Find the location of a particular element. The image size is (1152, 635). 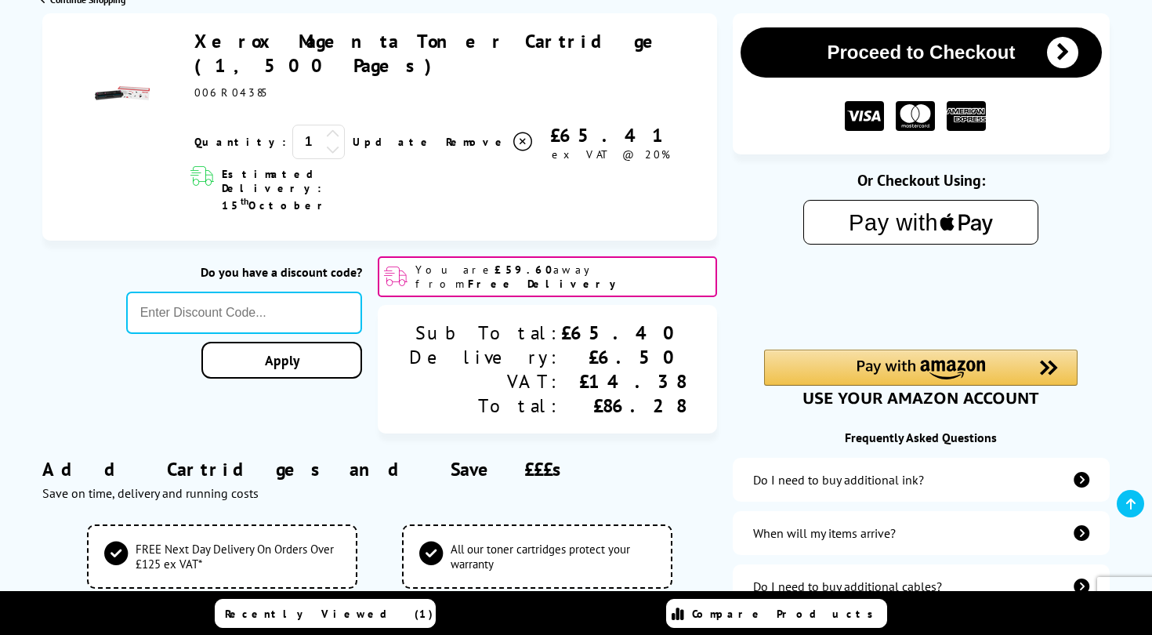

div: Do you have a discount code? is located at coordinates (244, 272).